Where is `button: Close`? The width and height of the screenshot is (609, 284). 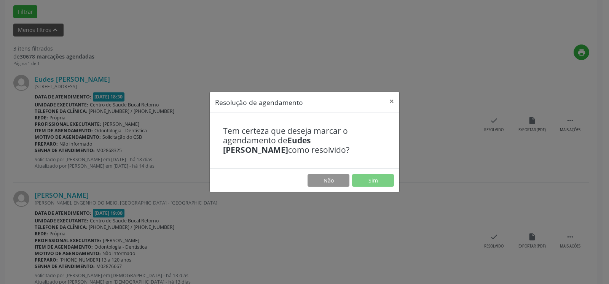
button: Close is located at coordinates (391, 101).